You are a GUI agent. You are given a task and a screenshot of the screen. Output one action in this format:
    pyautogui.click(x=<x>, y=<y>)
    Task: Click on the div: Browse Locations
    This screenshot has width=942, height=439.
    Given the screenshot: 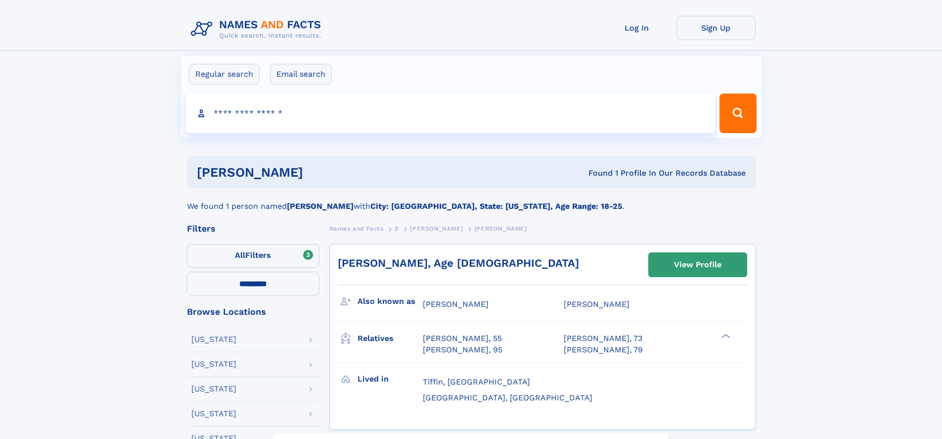 What is the action you would take?
    pyautogui.click(x=253, y=312)
    